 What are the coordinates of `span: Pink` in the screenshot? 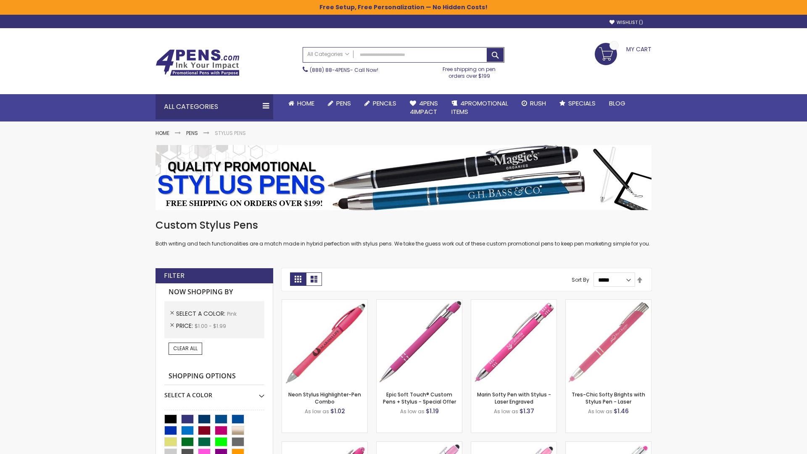 It's located at (232, 314).